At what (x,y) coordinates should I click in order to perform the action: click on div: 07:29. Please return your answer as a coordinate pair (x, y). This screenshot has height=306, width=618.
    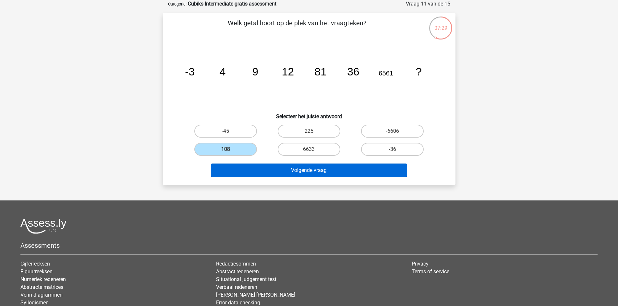
    Looking at the image, I should click on (440, 24).